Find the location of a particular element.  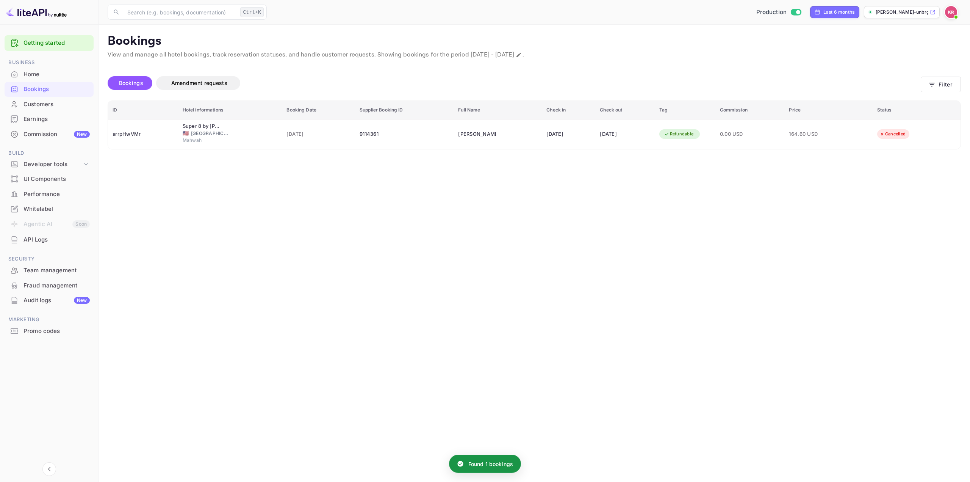

img: Kobus Roux is located at coordinates (951, 12).